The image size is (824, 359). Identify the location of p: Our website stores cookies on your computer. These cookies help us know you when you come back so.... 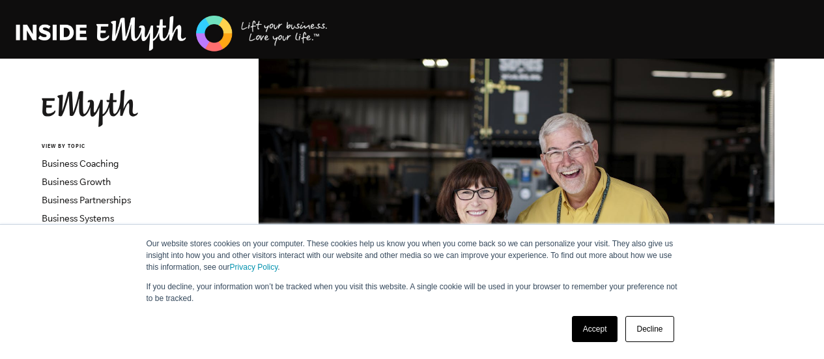
(412, 255).